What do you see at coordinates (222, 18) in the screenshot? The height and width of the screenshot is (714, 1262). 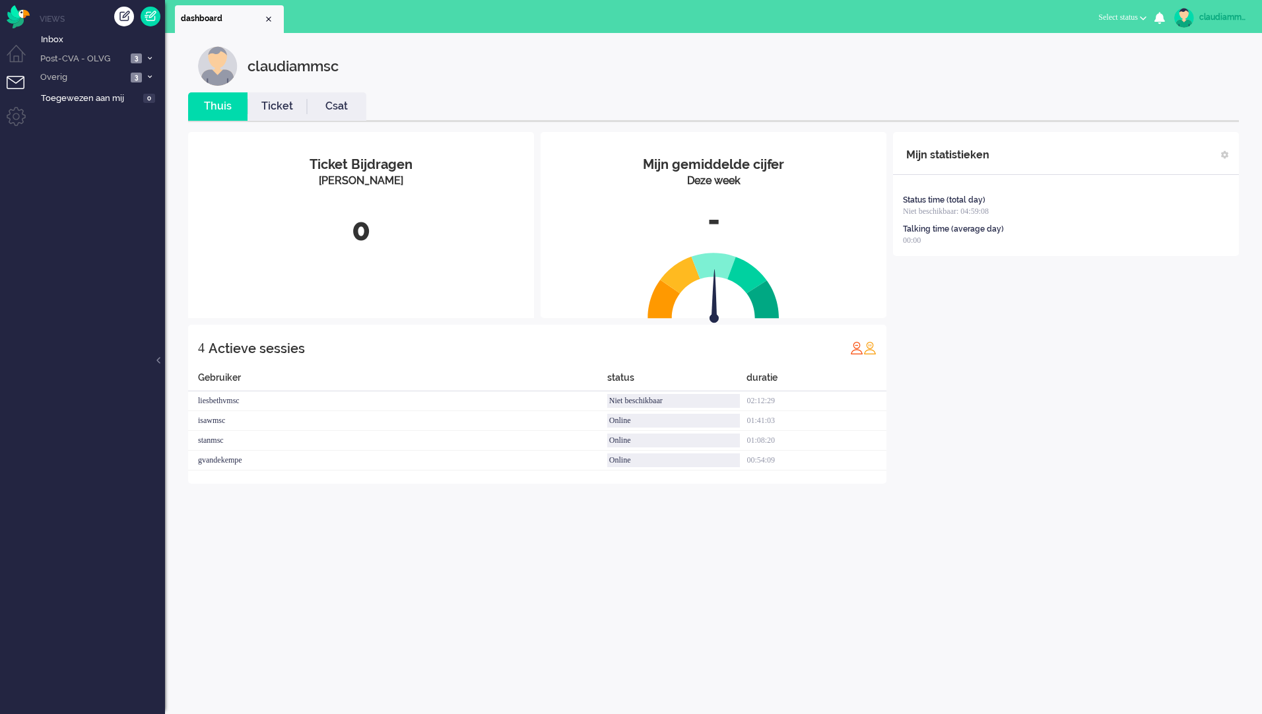 I see `span: dashboard` at bounding box center [222, 18].